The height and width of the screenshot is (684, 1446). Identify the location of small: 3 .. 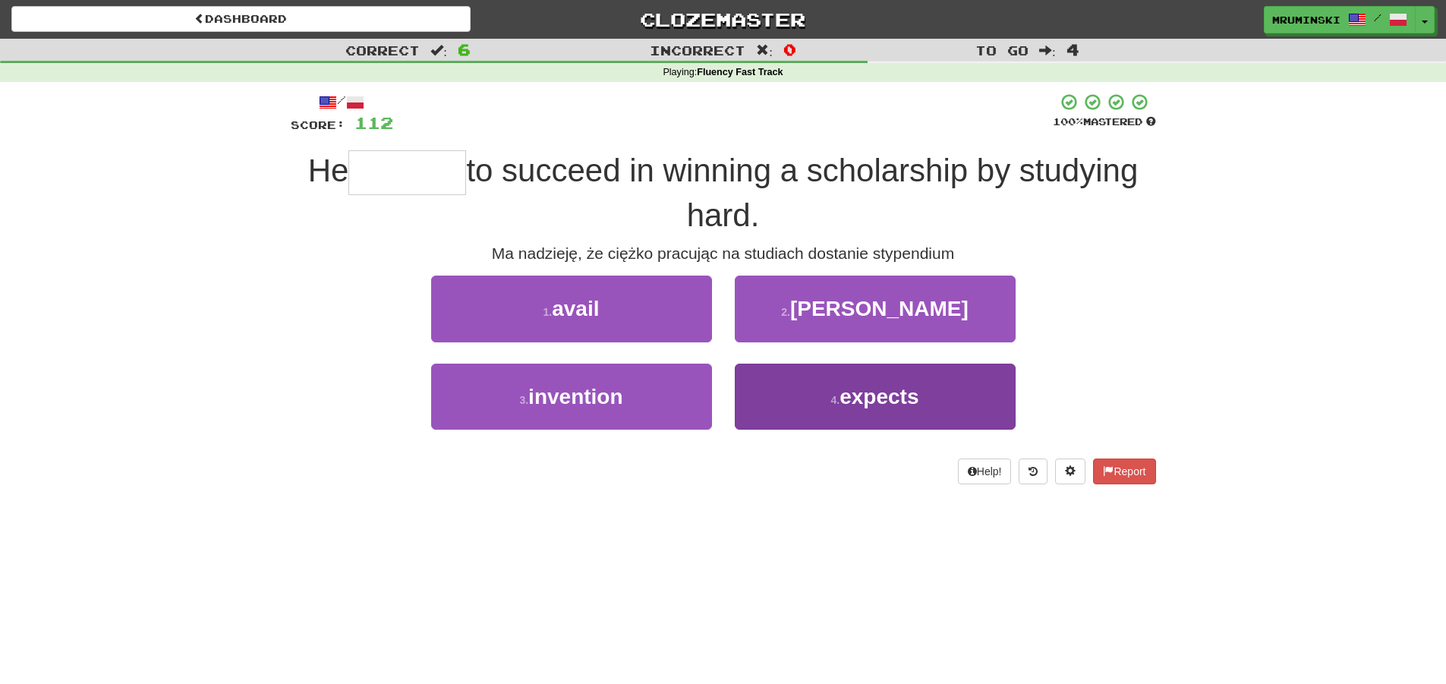
(524, 400).